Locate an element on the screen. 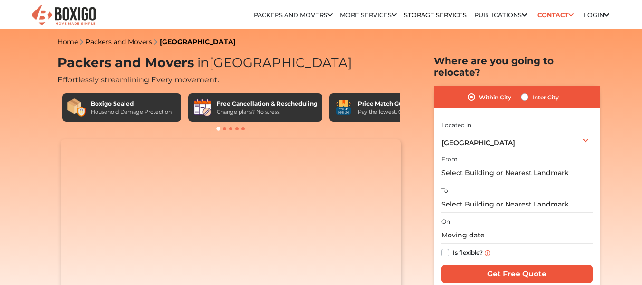 The height and width of the screenshot is (285, 642). label: Is flexible? is located at coordinates (468, 251).